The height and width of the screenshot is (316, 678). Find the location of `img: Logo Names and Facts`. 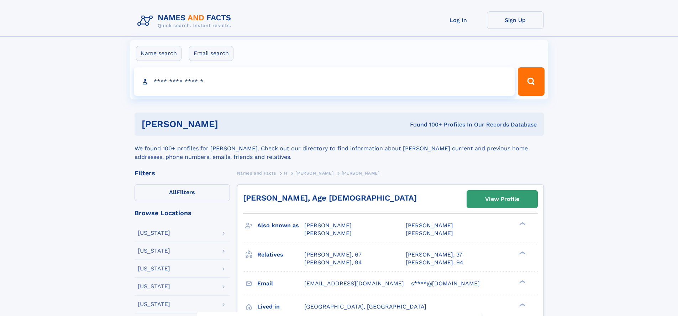

img: Logo Names and Facts is located at coordinates (186, 21).